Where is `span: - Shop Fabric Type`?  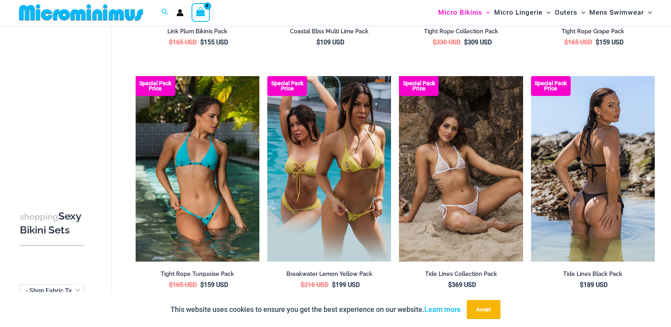
span: - Shop Fabric Type is located at coordinates (52, 291).